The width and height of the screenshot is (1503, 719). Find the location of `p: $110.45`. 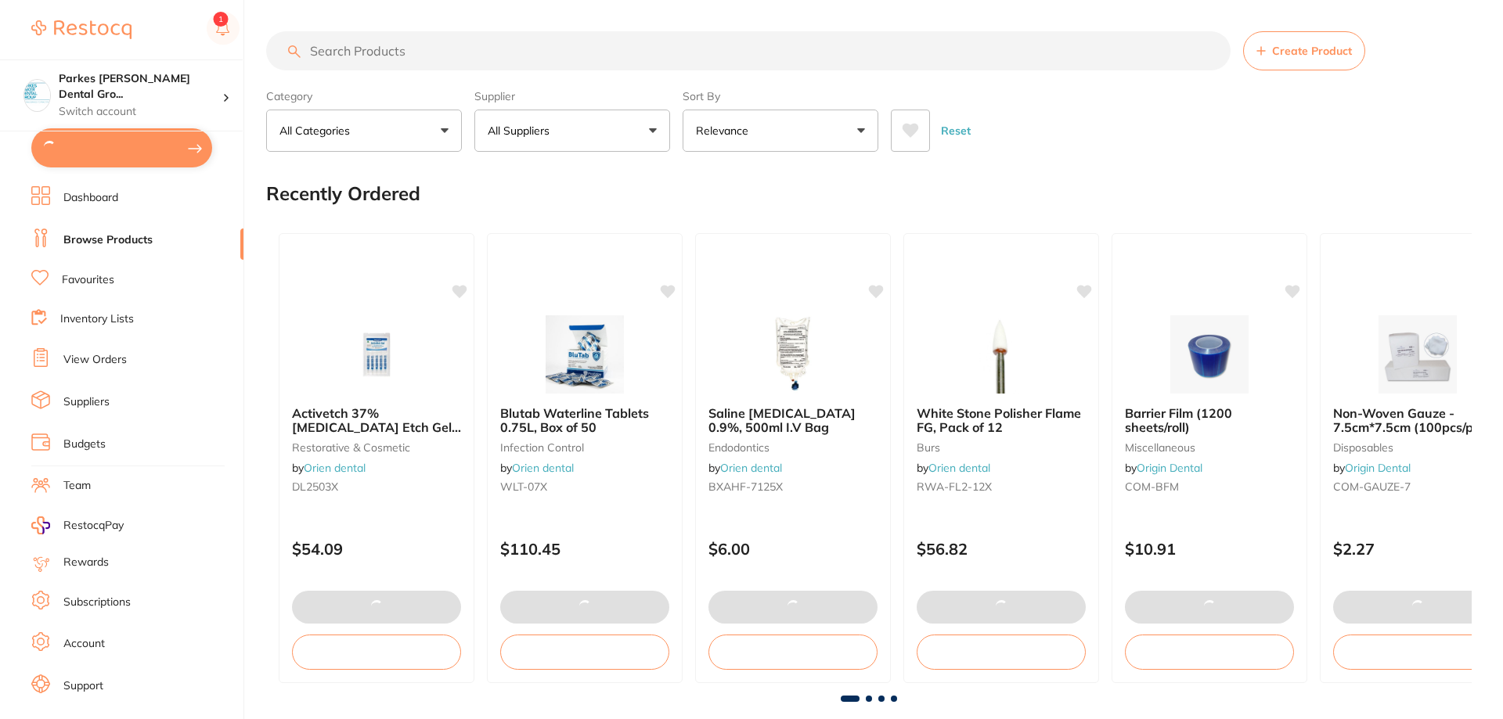

p: $110.45 is located at coordinates (585, 549).